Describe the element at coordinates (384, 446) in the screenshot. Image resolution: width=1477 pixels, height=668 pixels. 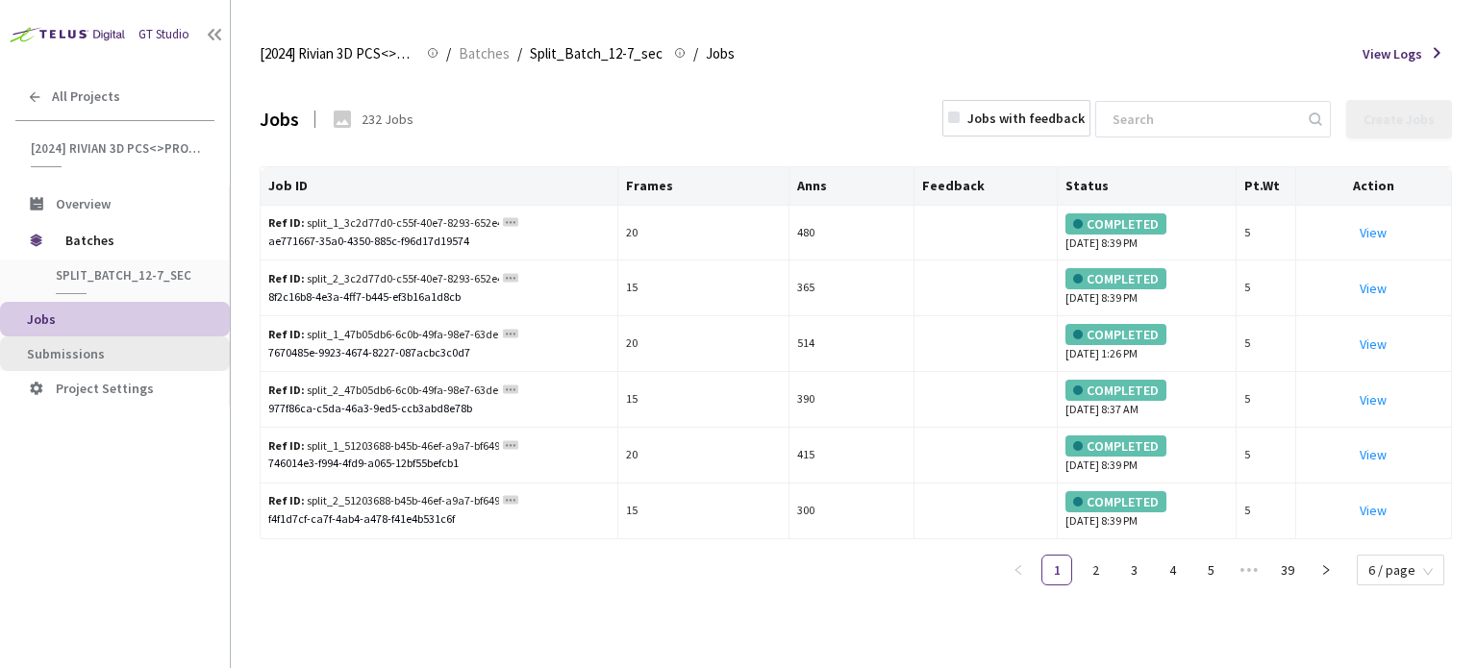
I see `div: split_1_51203688-b45b-46ef-a9a7-bf649f2f8916` at that location.